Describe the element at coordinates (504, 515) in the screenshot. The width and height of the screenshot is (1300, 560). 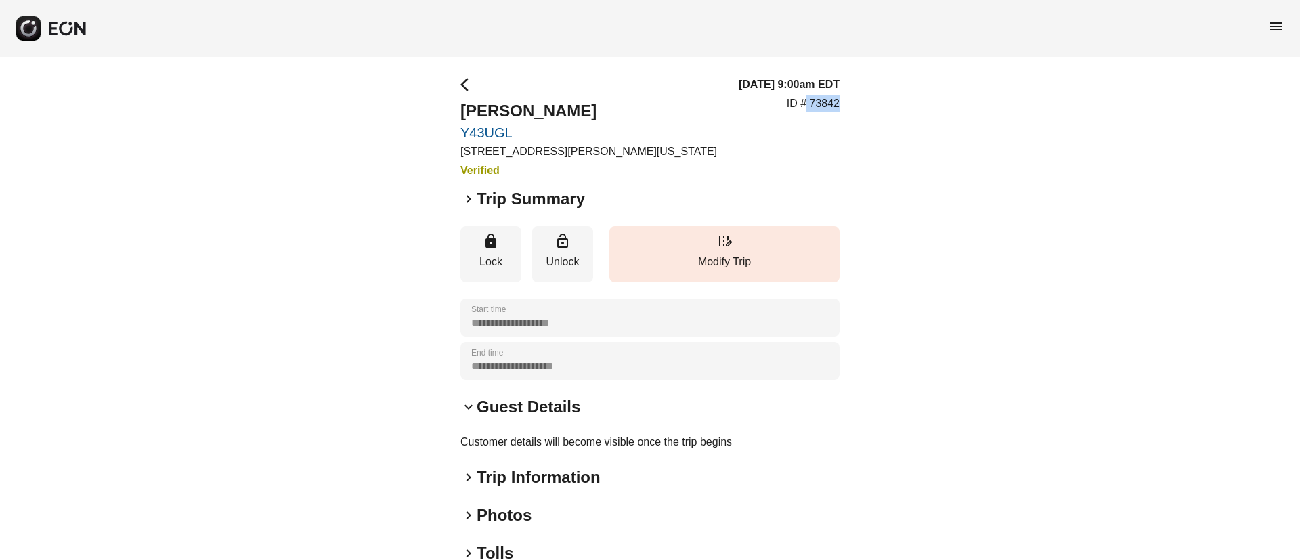
I see `h2: Photos` at that location.